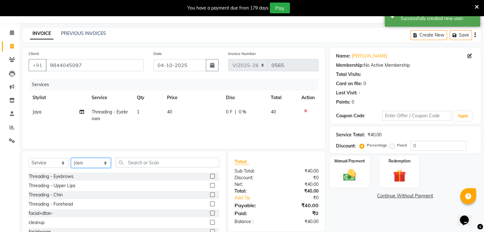  I want to click on span: 0 %, so click(243, 112).